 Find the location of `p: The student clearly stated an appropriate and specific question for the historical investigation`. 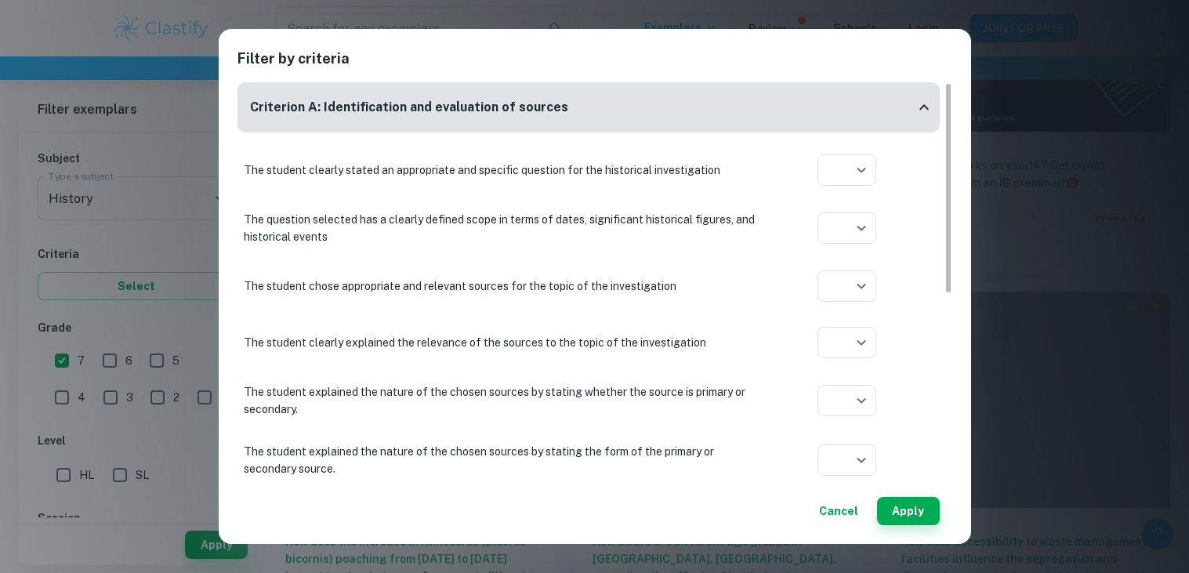

p: The student clearly stated an appropriate and specific question for the historical investigation is located at coordinates (502, 170).